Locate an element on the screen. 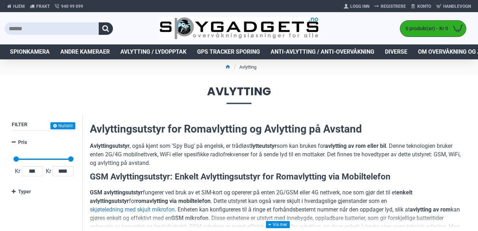 Image resolution: width=478 pixels, height=231 pixels. span: Avlytting / Lydopptak is located at coordinates (153, 52).